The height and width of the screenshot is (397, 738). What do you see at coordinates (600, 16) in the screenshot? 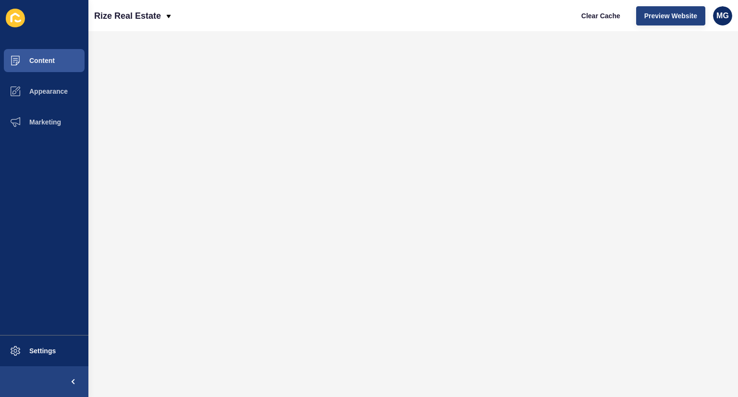
I see `button: Clear Cache` at bounding box center [600, 16].